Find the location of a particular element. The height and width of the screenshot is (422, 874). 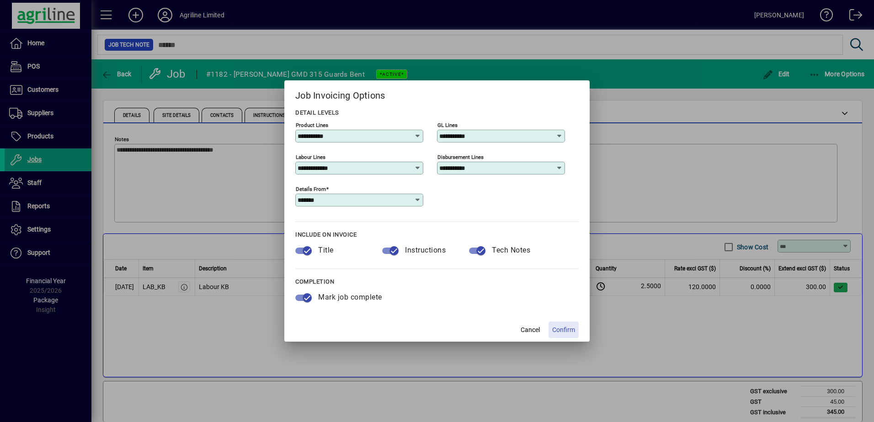

div: COMPLETION is located at coordinates (437, 282).